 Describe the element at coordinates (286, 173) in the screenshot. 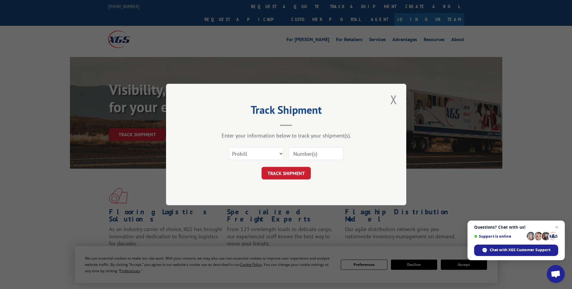

I see `button: TRACK SHIPMENT` at that location.